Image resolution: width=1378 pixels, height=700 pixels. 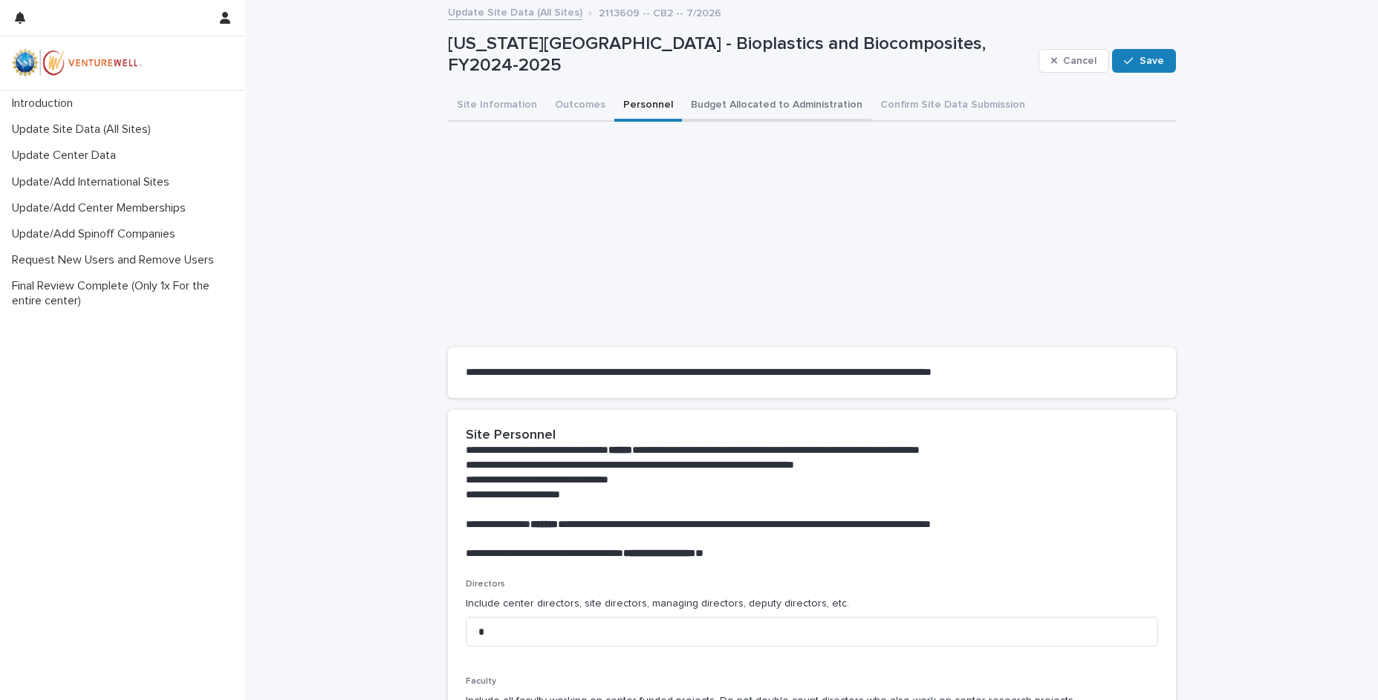 What do you see at coordinates (812, 604) in the screenshot?
I see `p: Include center directors, site directors, managing directors, deputy directors, etc.` at bounding box center [812, 604].